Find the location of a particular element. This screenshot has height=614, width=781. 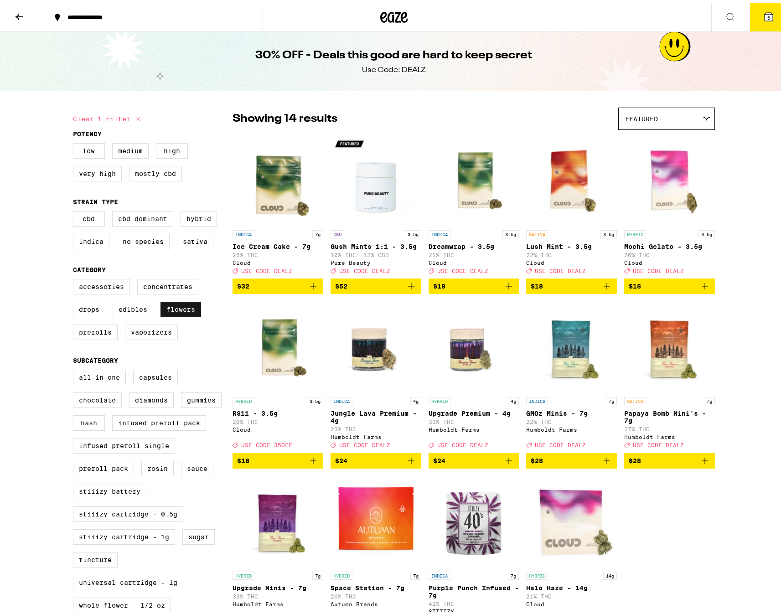

p: SATIVA is located at coordinates (537, 232).